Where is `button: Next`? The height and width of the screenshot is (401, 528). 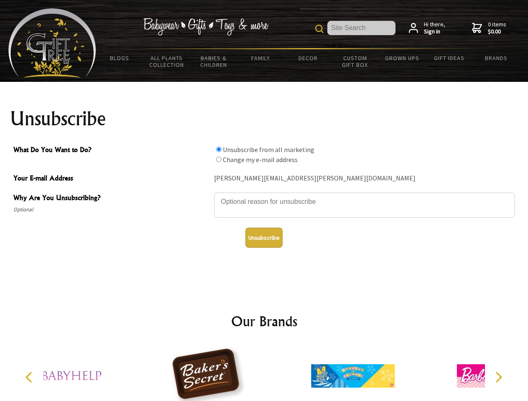
button: Next is located at coordinates (498, 378).